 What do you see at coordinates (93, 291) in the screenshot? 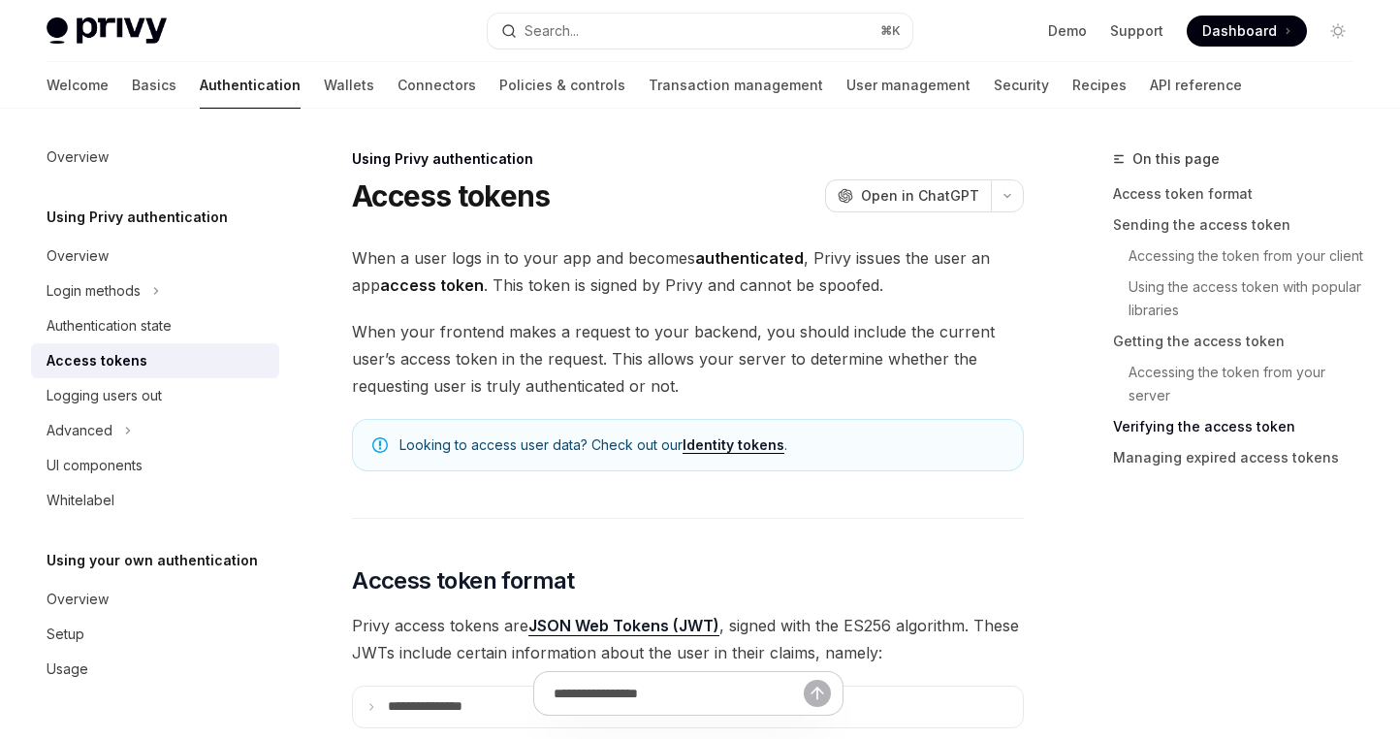
I see `div: Login methods` at bounding box center [93, 291].